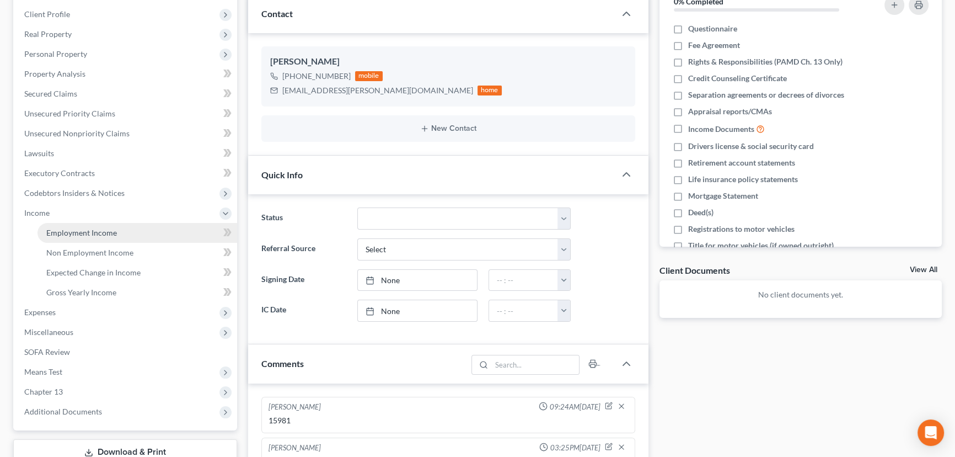 This screenshot has height=457, width=955. Describe the element at coordinates (137, 272) in the screenshot. I see `a: Expected Change in Income` at that location.